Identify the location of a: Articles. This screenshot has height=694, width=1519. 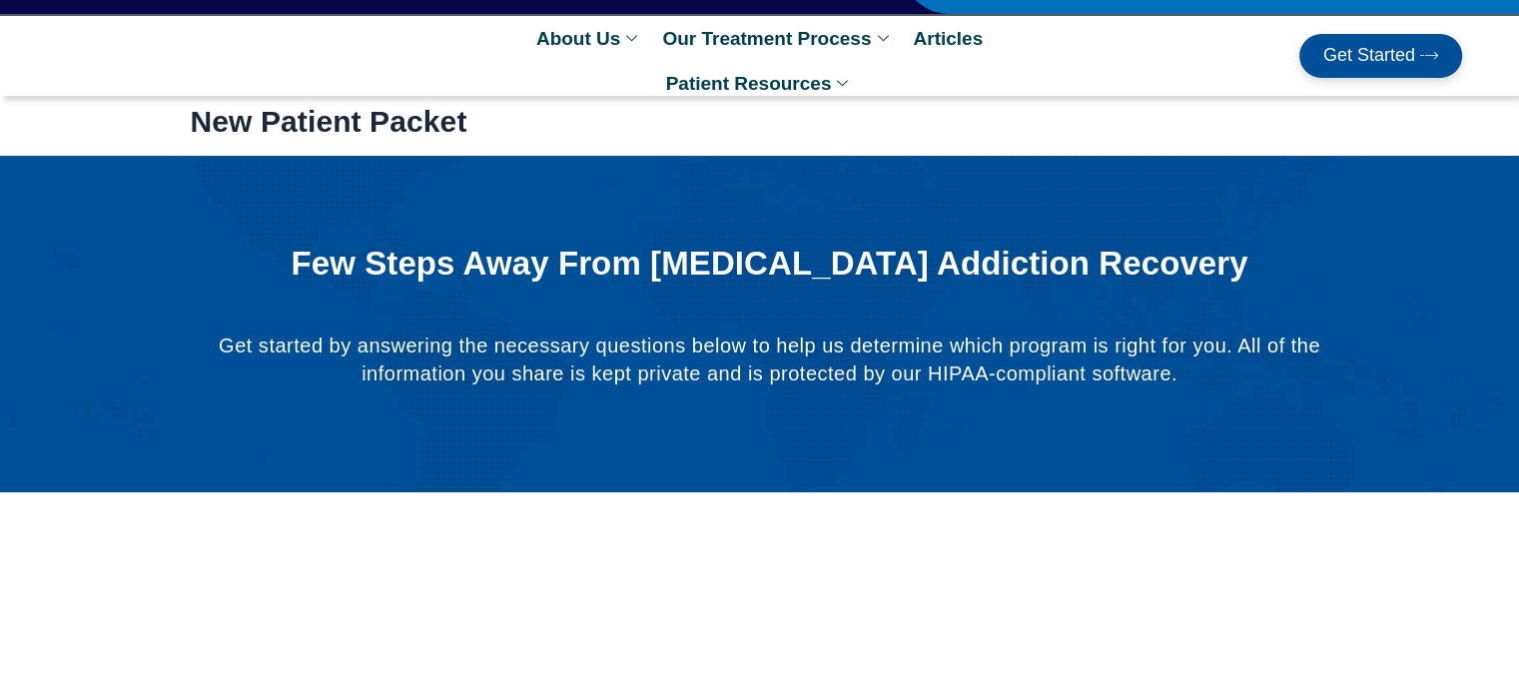
(948, 38).